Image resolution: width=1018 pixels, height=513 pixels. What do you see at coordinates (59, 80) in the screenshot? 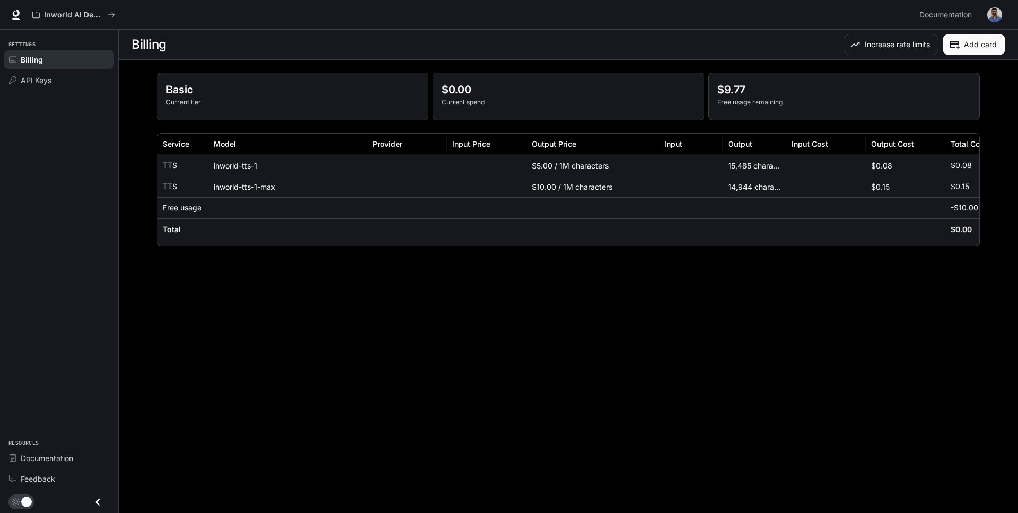
I see `a: API Keys` at bounding box center [59, 80].